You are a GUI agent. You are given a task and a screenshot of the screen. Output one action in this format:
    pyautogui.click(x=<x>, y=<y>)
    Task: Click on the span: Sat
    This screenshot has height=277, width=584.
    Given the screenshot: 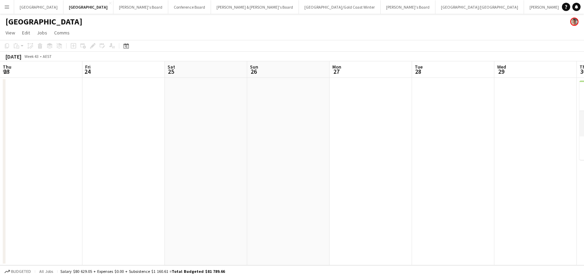 What is the action you would take?
    pyautogui.click(x=171, y=67)
    